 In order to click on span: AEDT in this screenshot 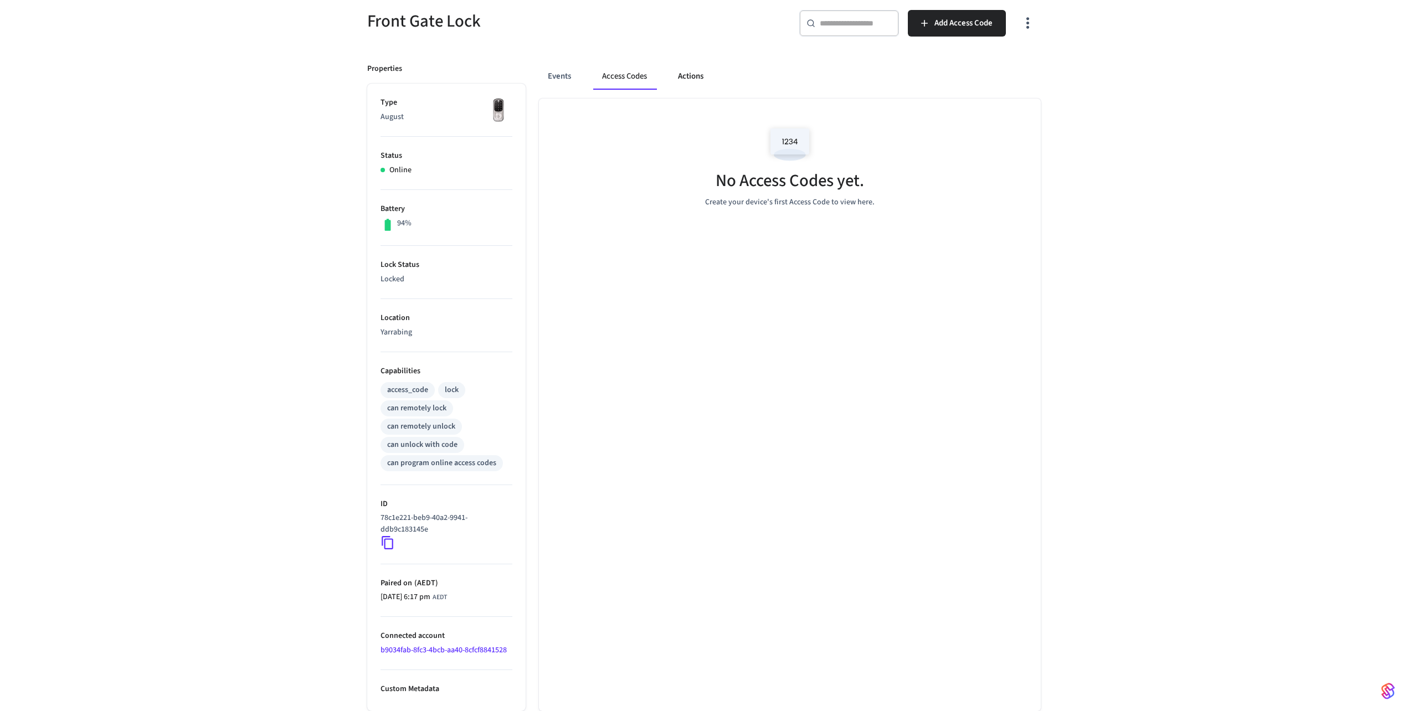, I will do `click(440, 597)`.